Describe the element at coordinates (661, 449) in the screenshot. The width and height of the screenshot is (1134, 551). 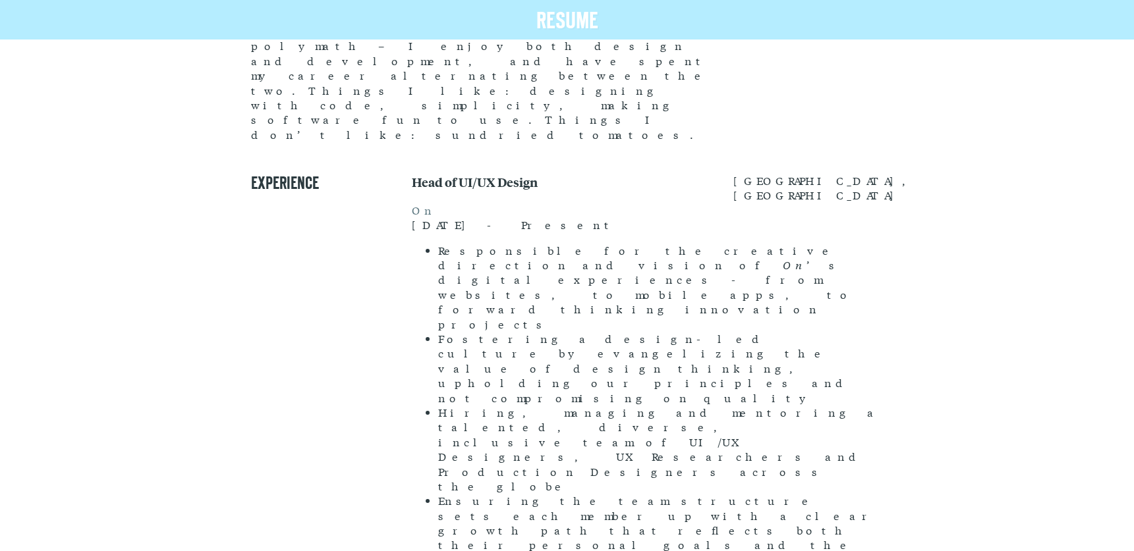
I see `li: Hiring, managing and mentoring a talented, diverse, inclusive team of UI/UX Designers, UX Researc...` at that location.